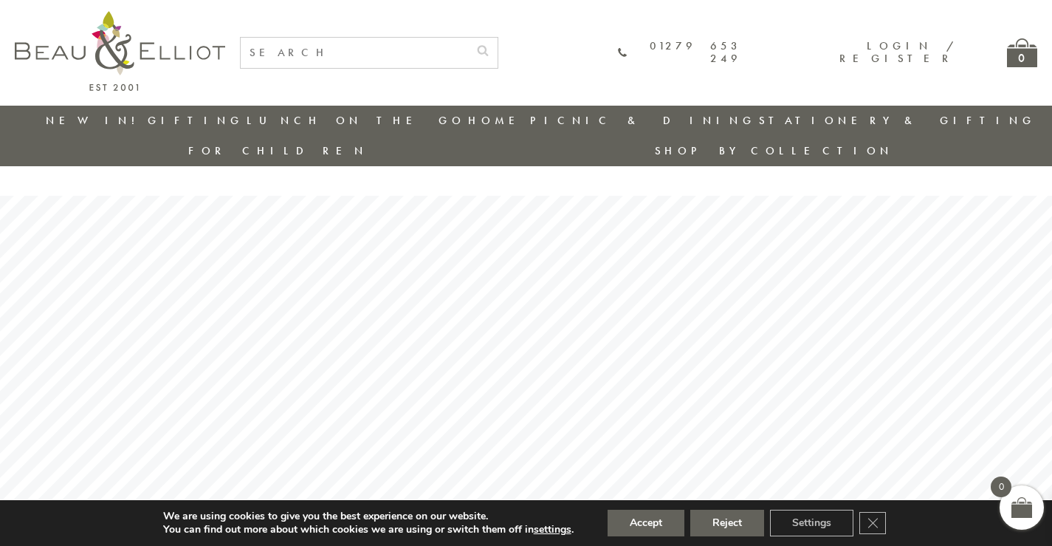 The height and width of the screenshot is (546, 1052). Describe the element at coordinates (120, 51) in the screenshot. I see `img: logo` at that location.